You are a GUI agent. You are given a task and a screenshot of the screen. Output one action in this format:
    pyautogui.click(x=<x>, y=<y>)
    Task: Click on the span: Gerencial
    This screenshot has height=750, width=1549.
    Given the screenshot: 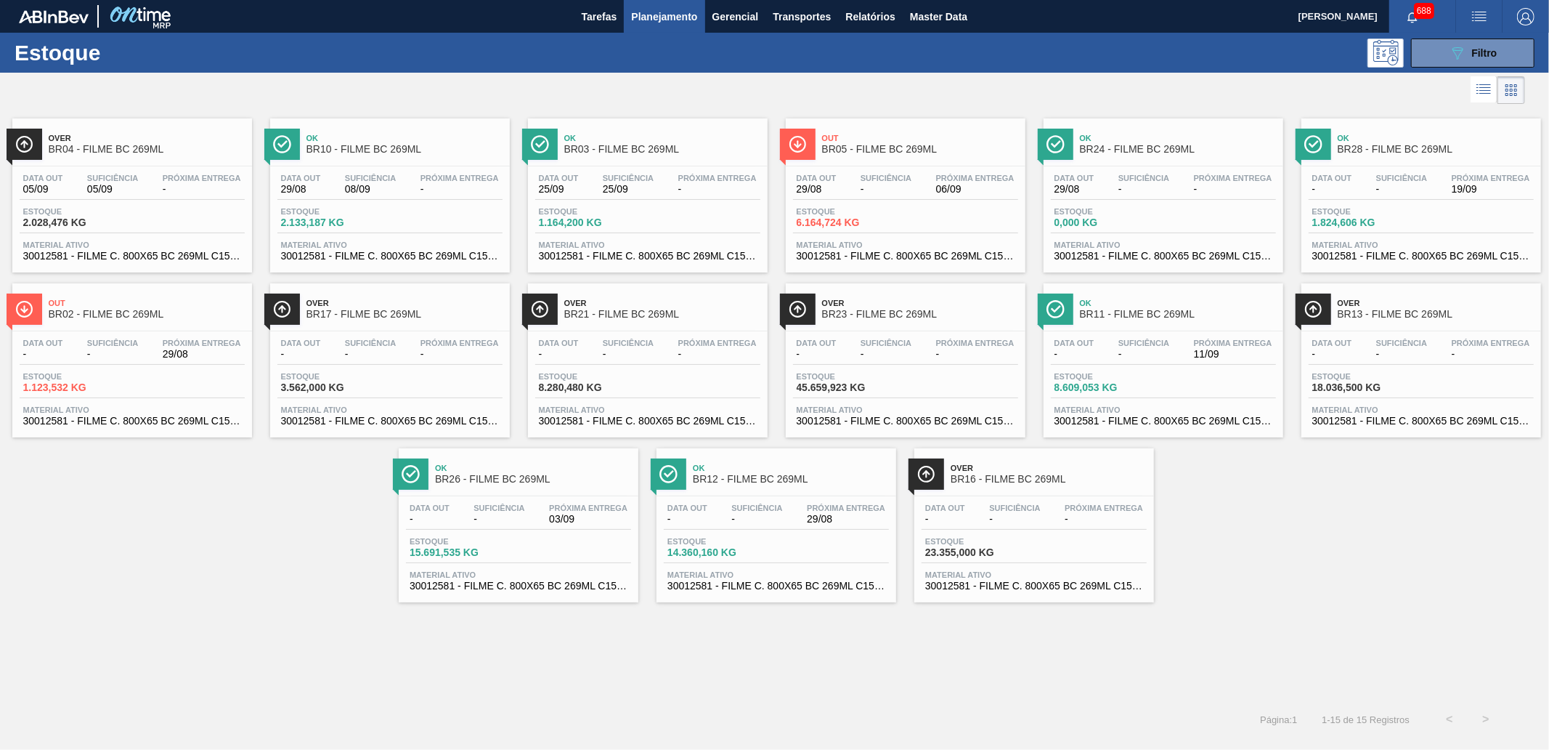 What is the action you would take?
    pyautogui.click(x=736, y=17)
    